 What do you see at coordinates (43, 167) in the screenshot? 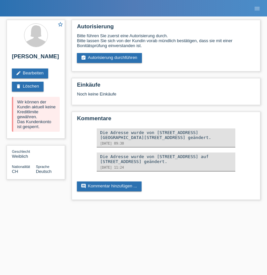
I see `span: Sprache` at bounding box center [43, 167].